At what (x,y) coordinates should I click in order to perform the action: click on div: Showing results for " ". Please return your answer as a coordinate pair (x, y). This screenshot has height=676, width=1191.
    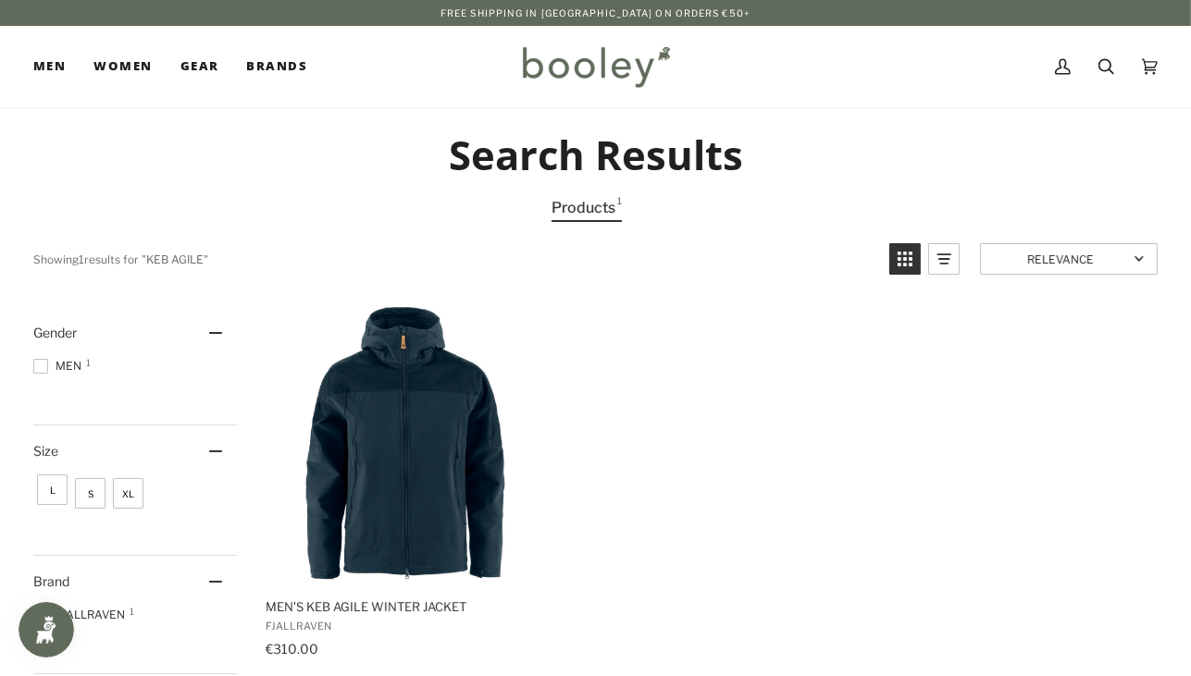
    Looking at the image, I should click on (454, 259).